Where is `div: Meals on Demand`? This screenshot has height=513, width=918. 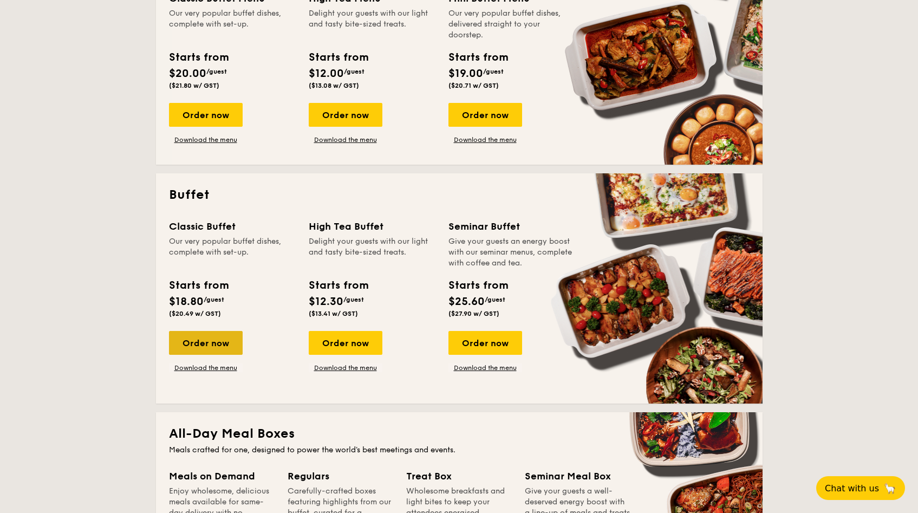
div: Meals on Demand is located at coordinates (222, 476).